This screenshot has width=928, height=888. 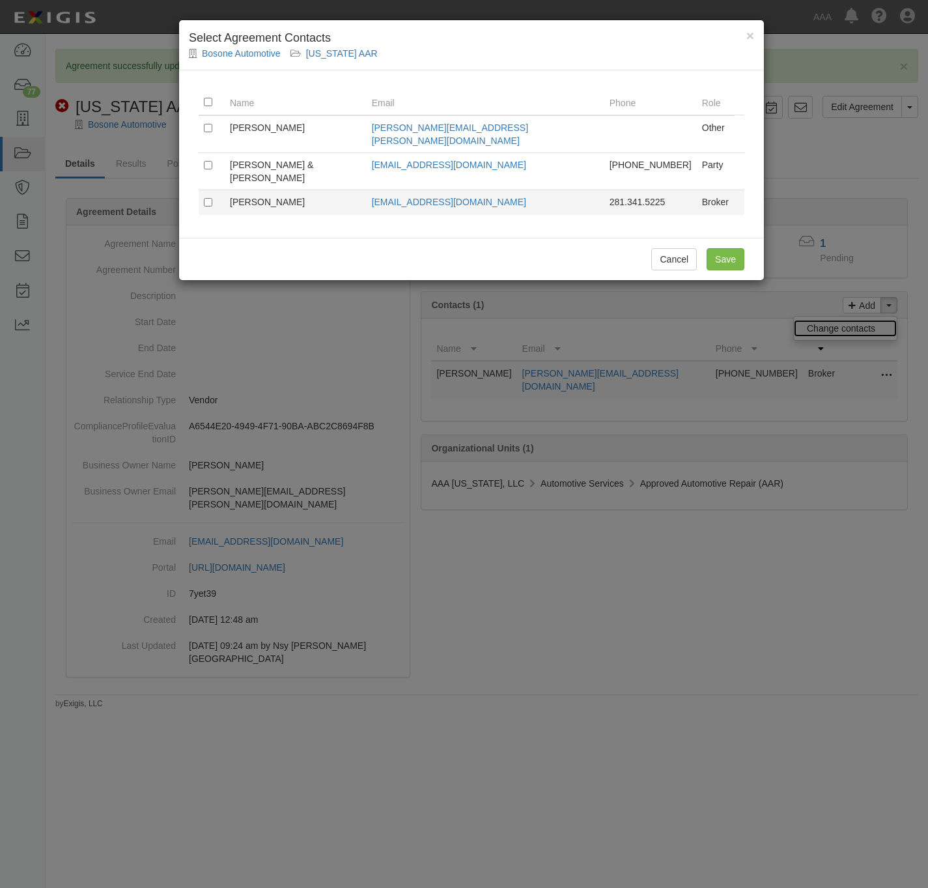 I want to click on input: Save, so click(x=726, y=259).